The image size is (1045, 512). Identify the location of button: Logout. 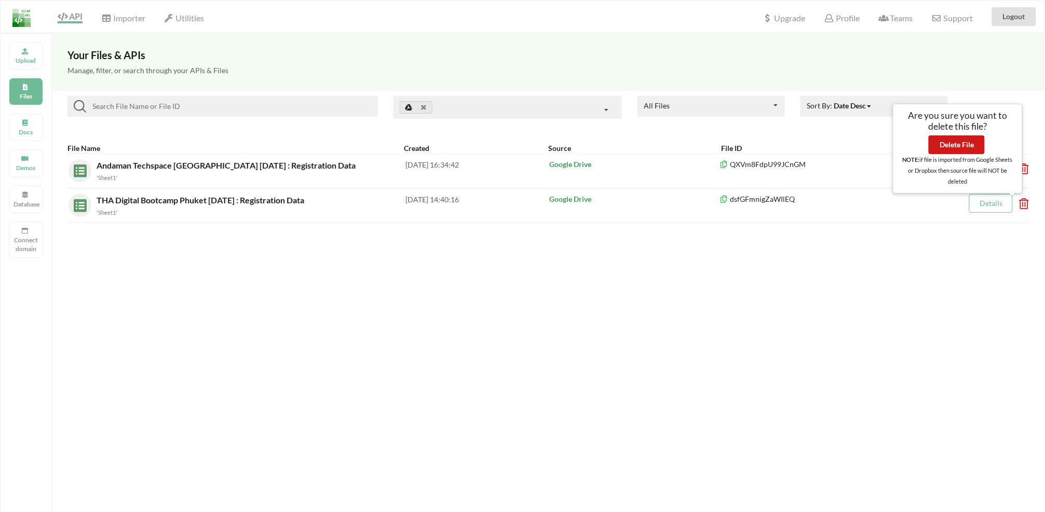
(1013, 17).